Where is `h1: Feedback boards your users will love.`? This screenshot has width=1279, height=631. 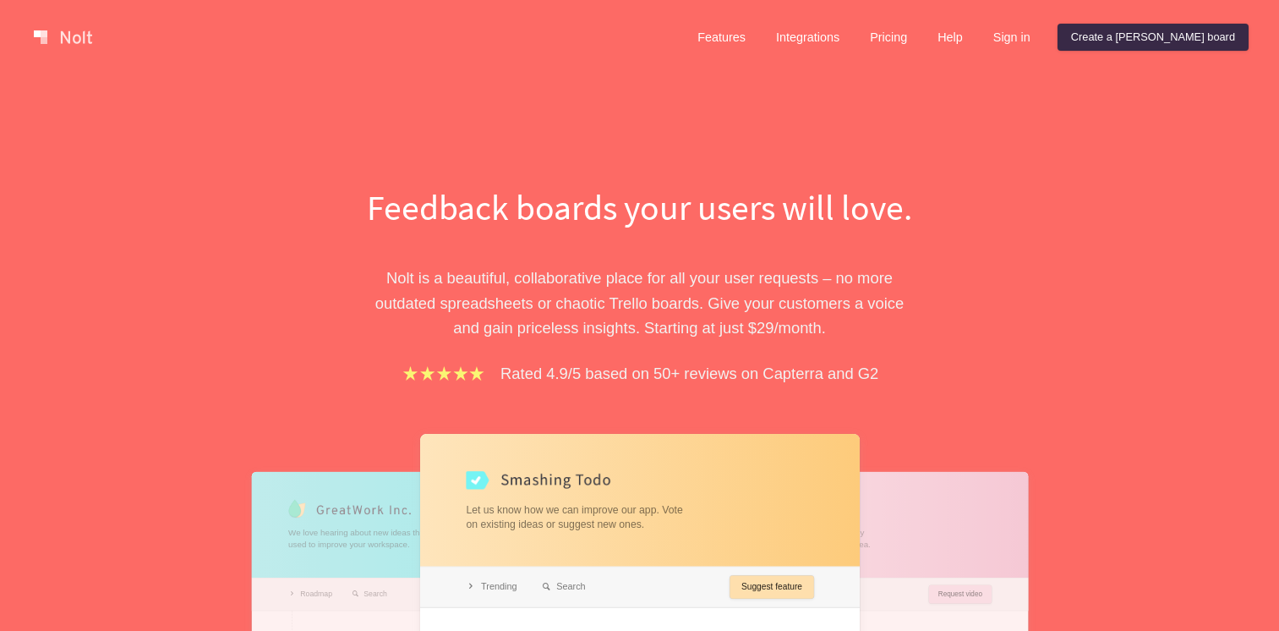 h1: Feedback boards your users will love. is located at coordinates (640, 207).